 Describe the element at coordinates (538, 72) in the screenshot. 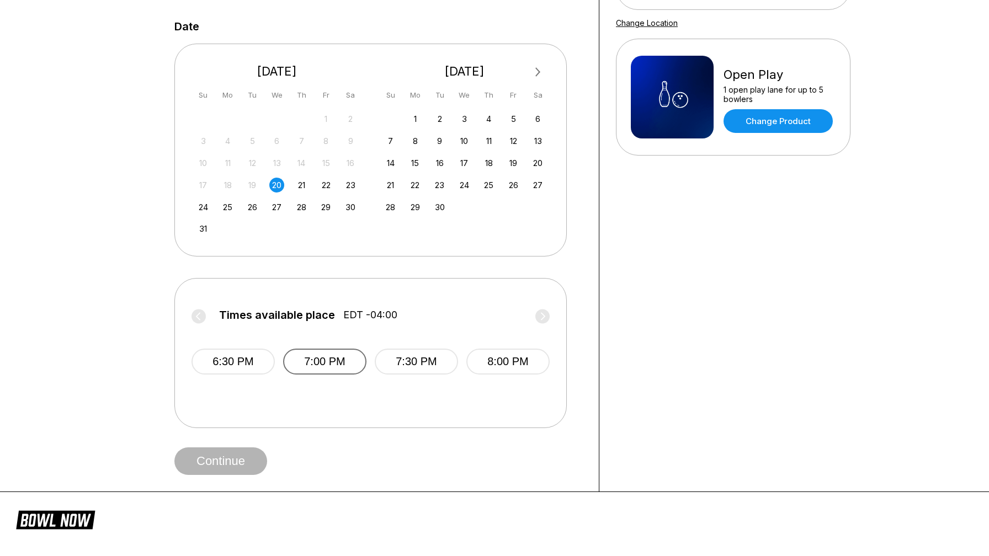

I see `button: Next Month` at that location.